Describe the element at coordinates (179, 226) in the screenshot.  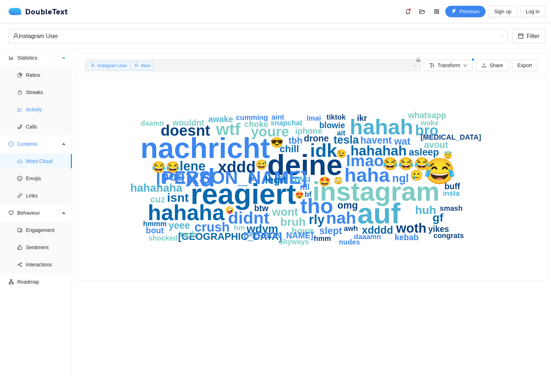
I see `text: yeee` at that location.